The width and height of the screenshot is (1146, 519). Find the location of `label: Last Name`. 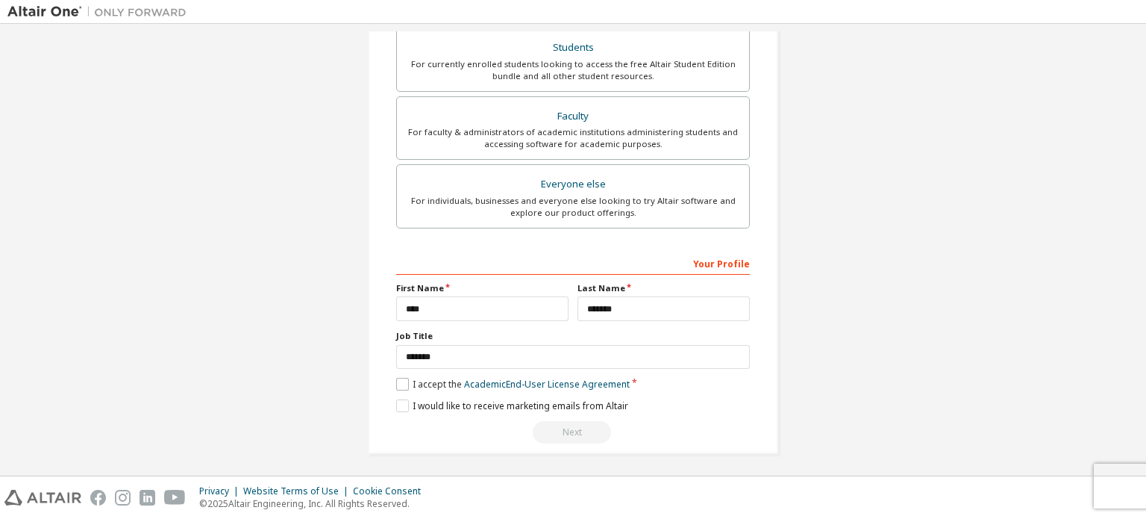

label: Last Name is located at coordinates (663, 288).